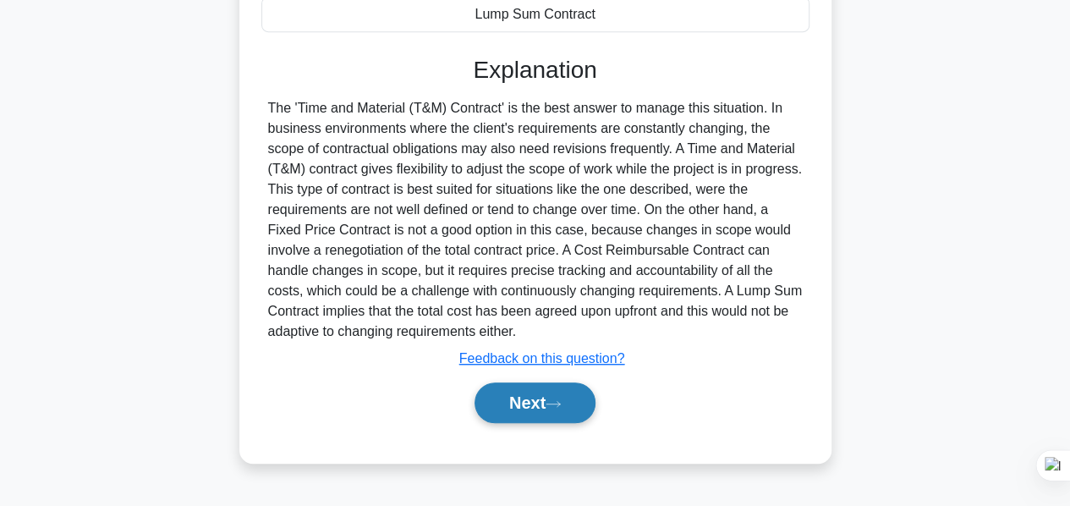  I want to click on button: Next, so click(534, 403).